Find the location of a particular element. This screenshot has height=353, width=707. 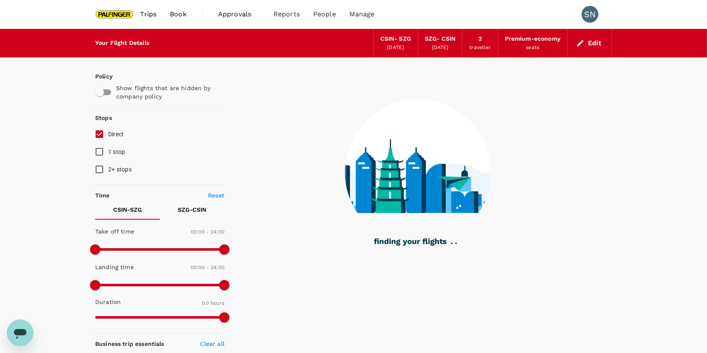

div: Your Flight Details is located at coordinates (122, 43).